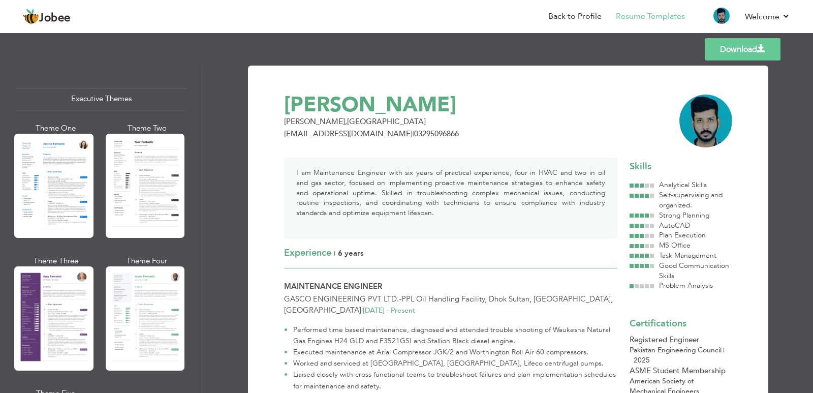  I want to click on span: Certifications, so click(658, 323).